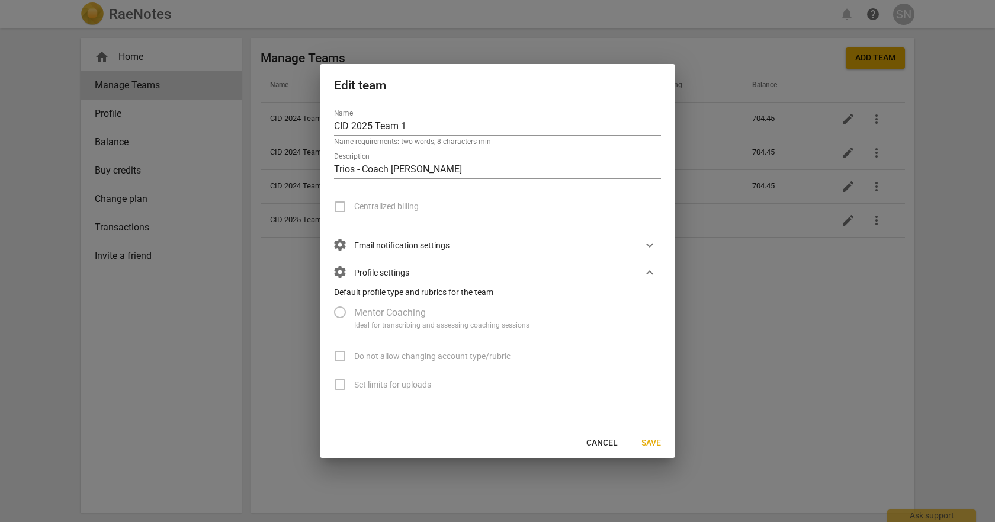  What do you see at coordinates (386, 206) in the screenshot?
I see `span: Centralized billing` at bounding box center [386, 206].